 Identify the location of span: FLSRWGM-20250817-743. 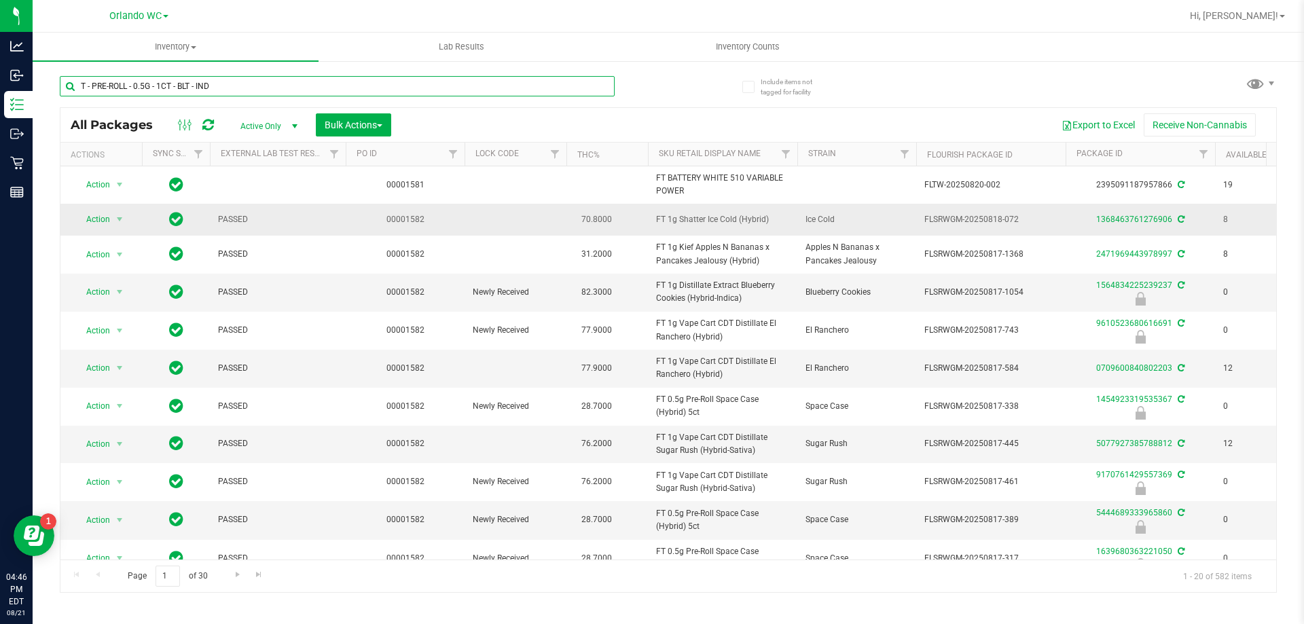
(991, 330).